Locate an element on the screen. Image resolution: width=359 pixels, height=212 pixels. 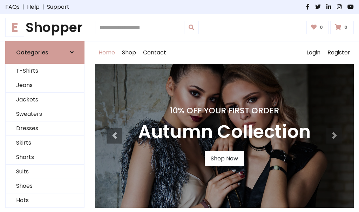
a: Help is located at coordinates (33, 7).